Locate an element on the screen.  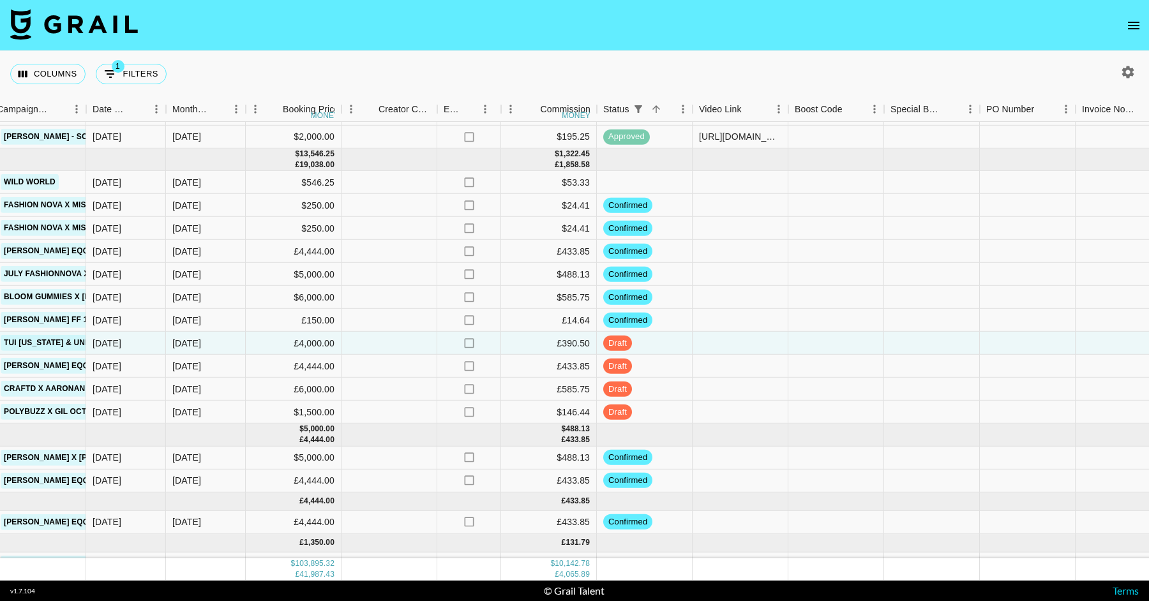
div: Expenses: Remove Commission? is located at coordinates (453, 109).